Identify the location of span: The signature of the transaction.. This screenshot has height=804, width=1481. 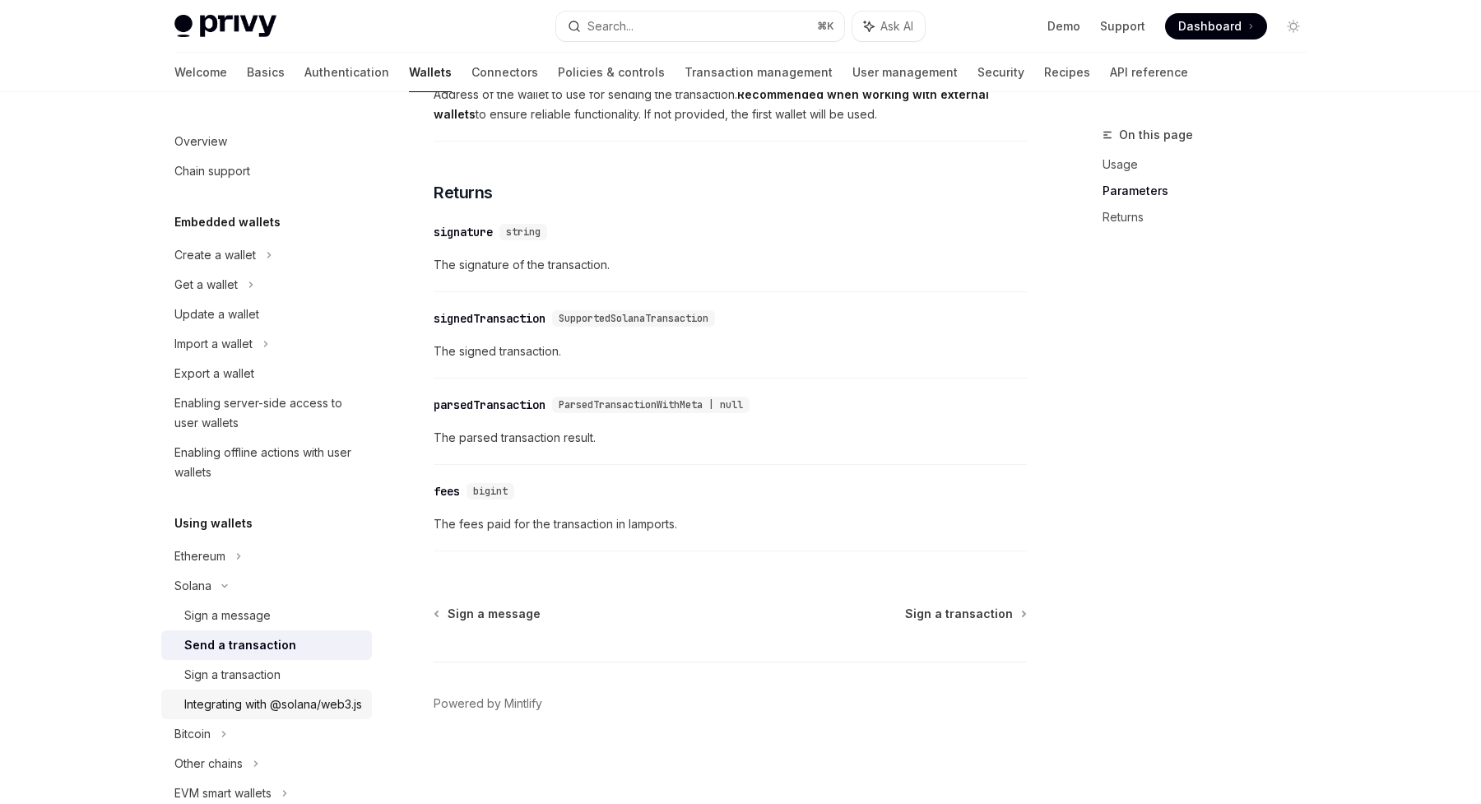
(730, 265).